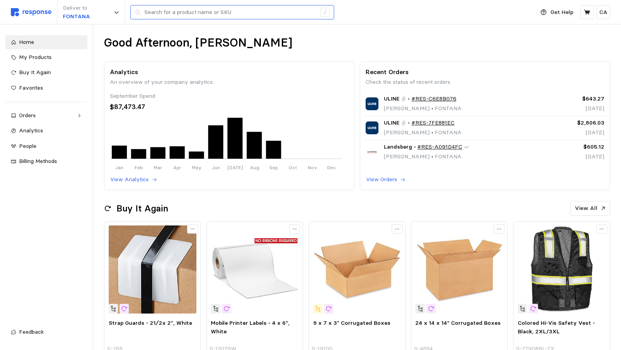 The image size is (621, 350). I want to click on tspan: May, so click(197, 167).